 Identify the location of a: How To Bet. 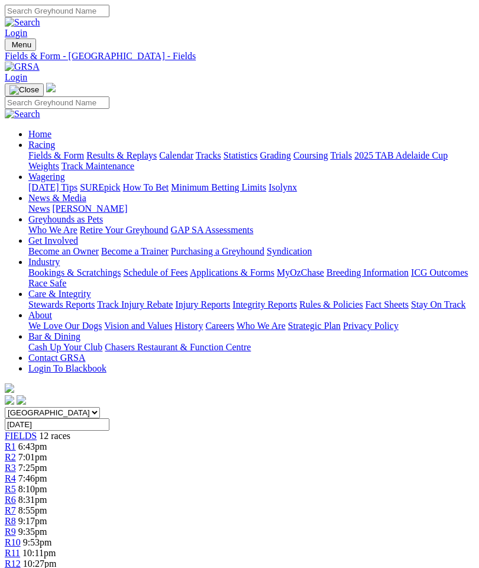
(146, 187).